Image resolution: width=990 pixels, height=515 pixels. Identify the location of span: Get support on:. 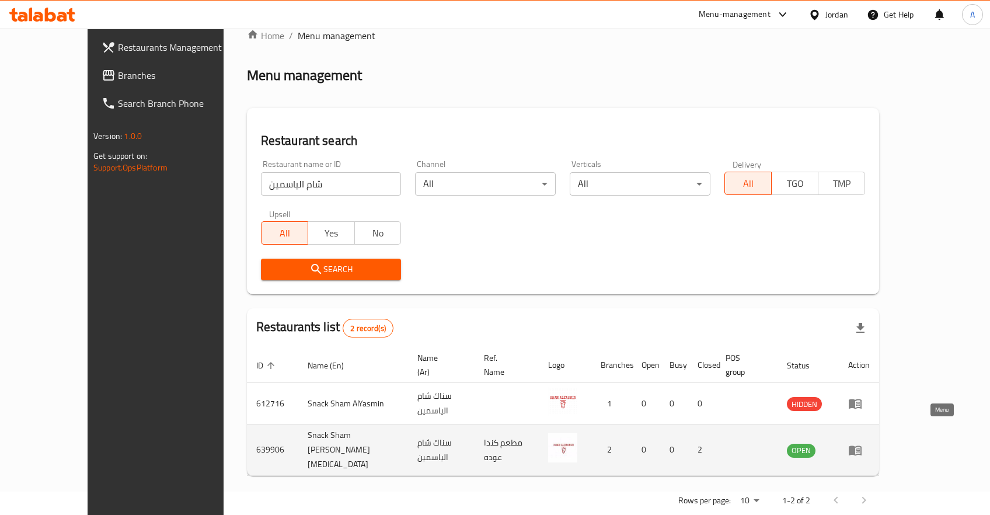
(120, 156).